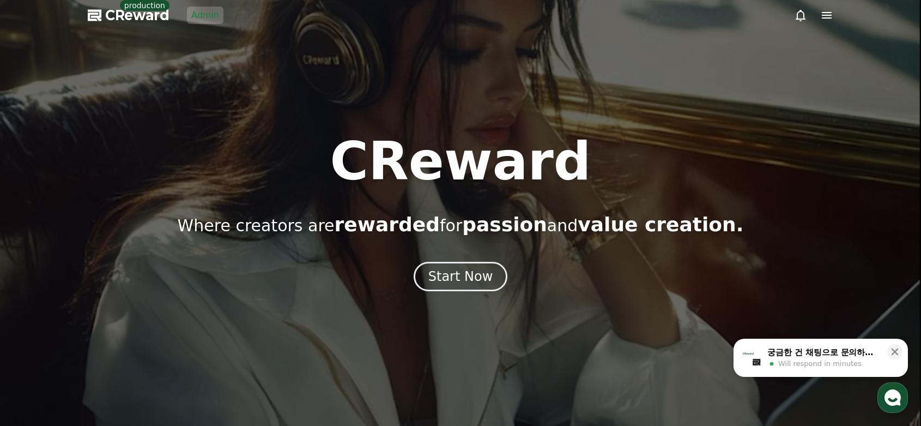 This screenshot has width=921, height=426. What do you see at coordinates (129, 15) in the screenshot?
I see `a: CReward` at bounding box center [129, 15].